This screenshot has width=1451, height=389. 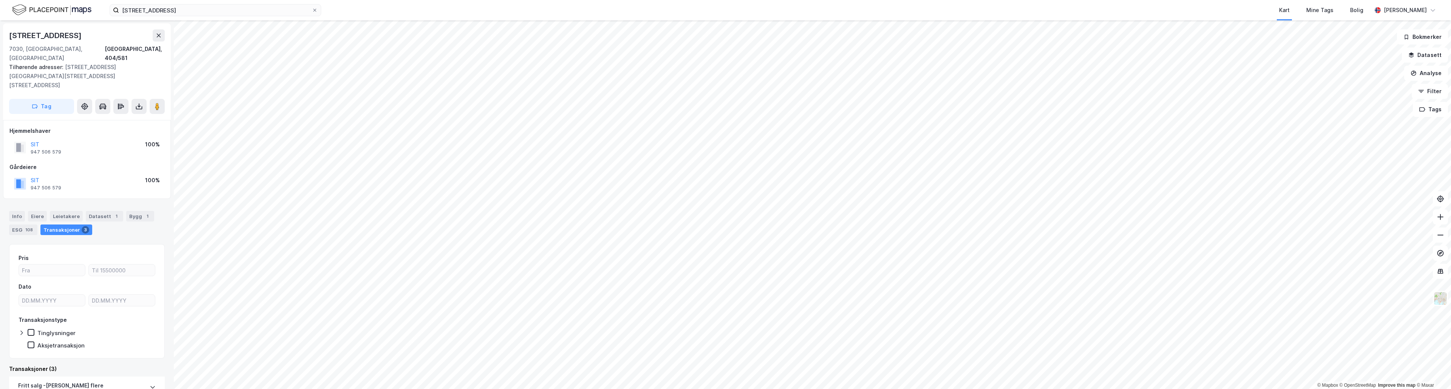 I want to click on div: 3, so click(x=85, y=230).